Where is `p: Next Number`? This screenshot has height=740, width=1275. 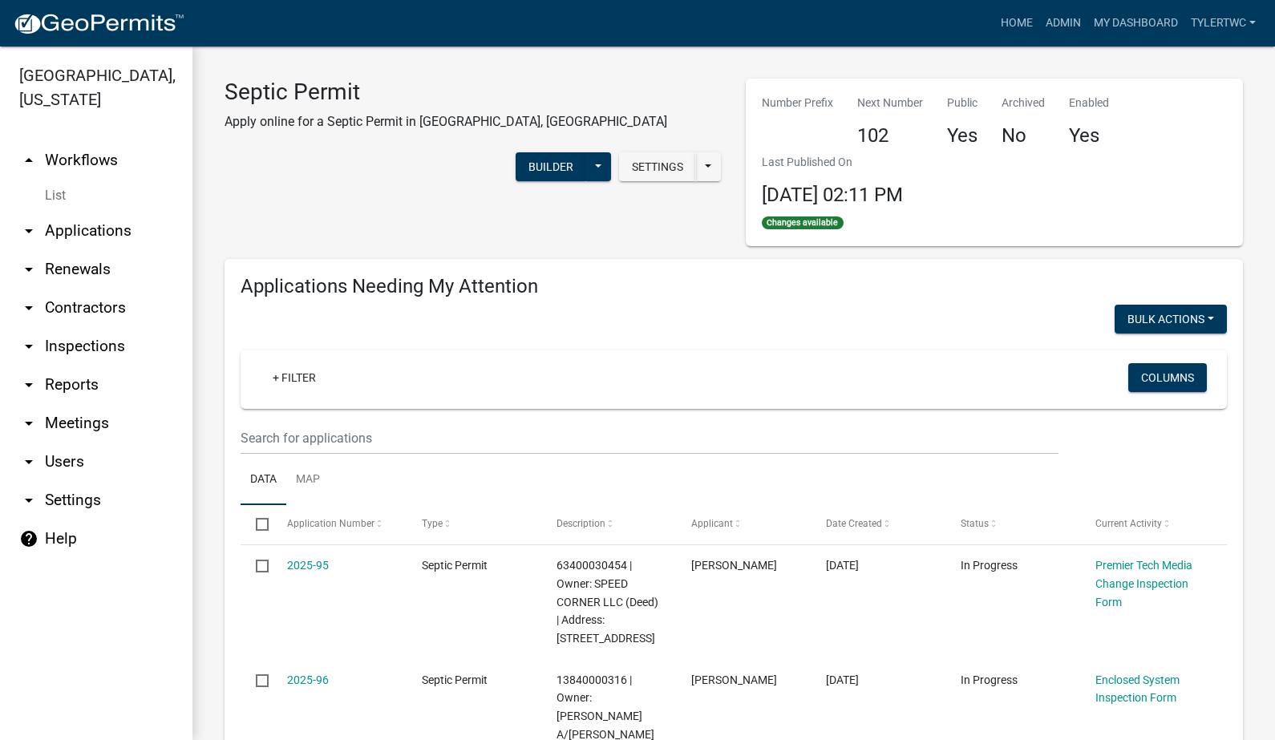
p: Next Number is located at coordinates (890, 103).